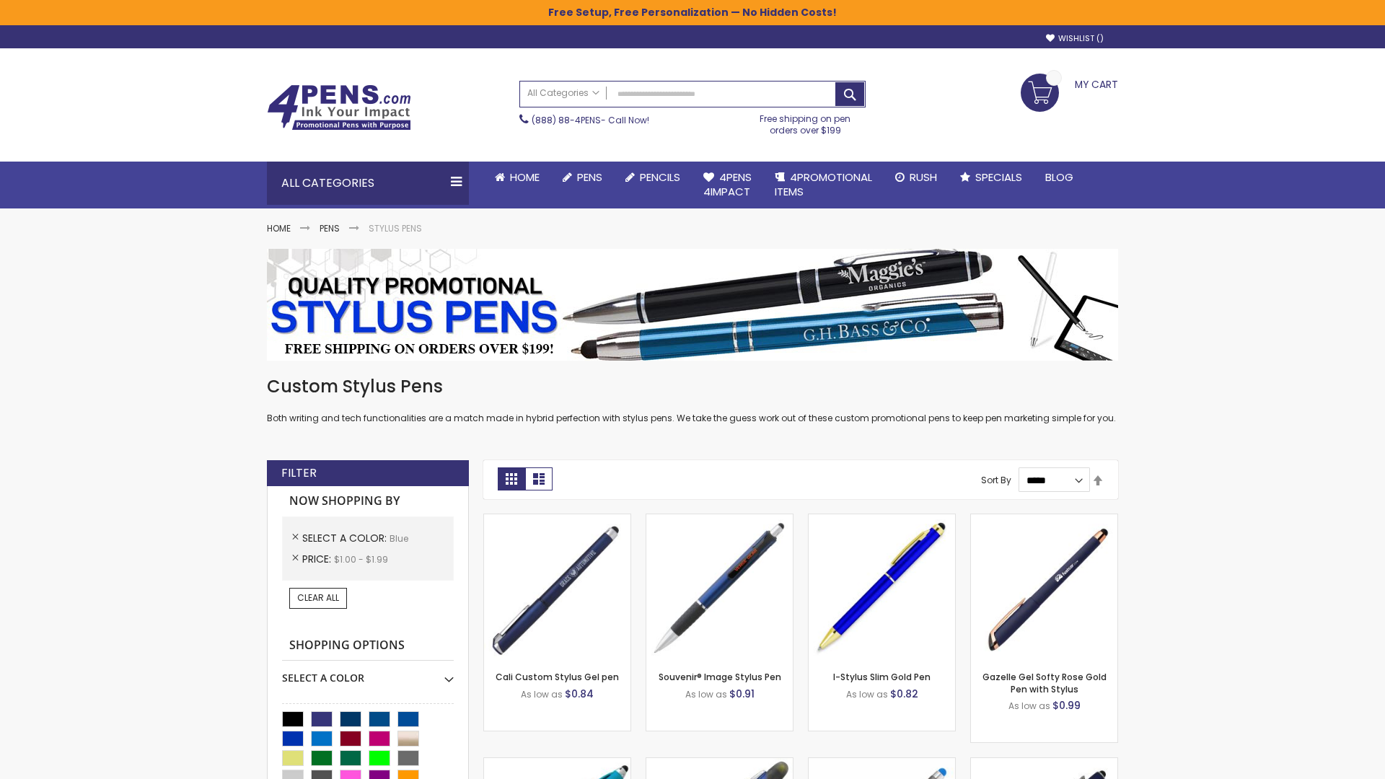  What do you see at coordinates (345, 538) in the screenshot?
I see `span: Select A Color` at bounding box center [345, 538].